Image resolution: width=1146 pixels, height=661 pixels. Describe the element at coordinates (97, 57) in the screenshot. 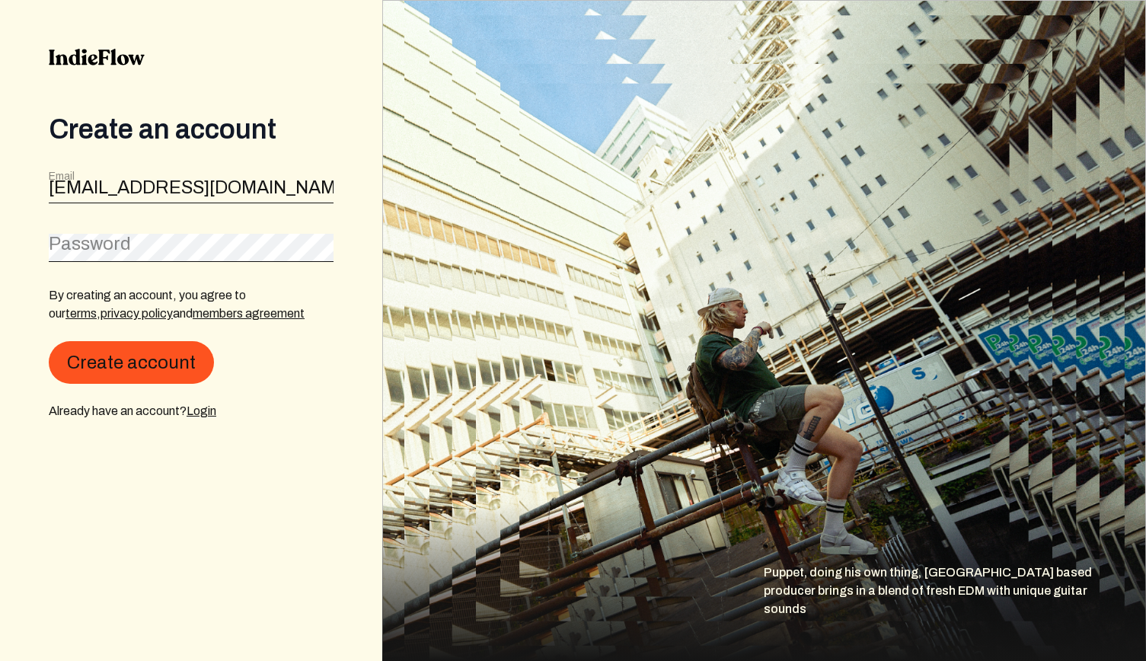

I see `img: indieflow-logo-black.svg` at that location.